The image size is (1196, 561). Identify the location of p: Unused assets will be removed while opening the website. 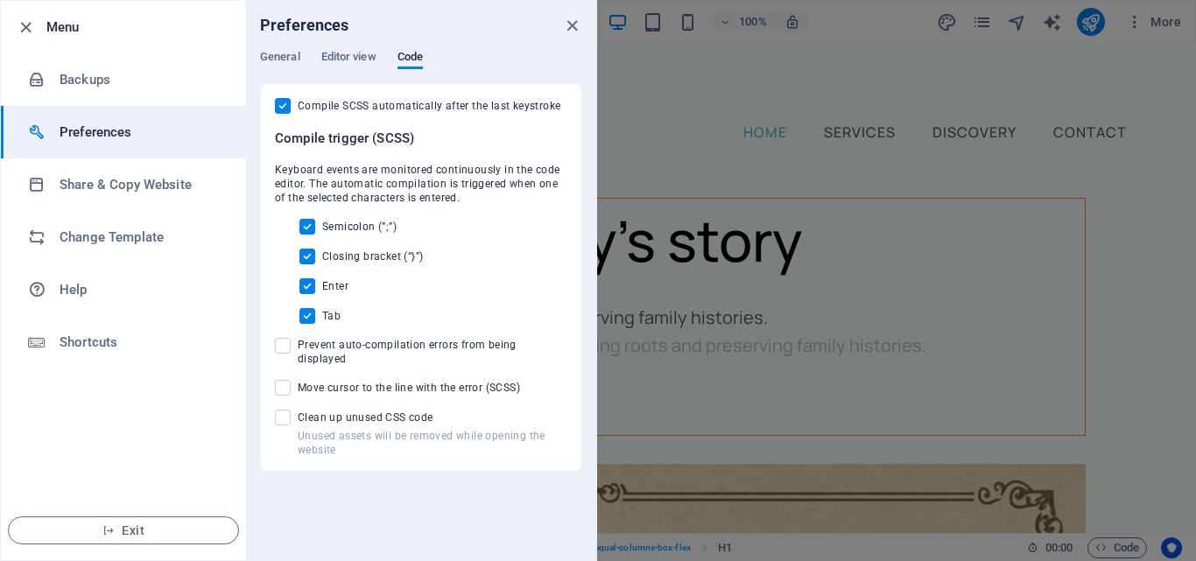
(432, 443).